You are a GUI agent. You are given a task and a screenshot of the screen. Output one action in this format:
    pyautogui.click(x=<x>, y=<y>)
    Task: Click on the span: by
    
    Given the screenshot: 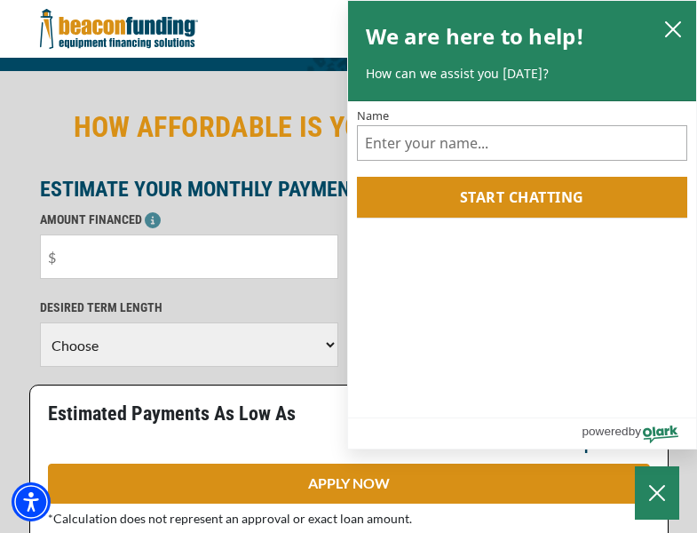 What is the action you would take?
    pyautogui.click(x=635, y=431)
    